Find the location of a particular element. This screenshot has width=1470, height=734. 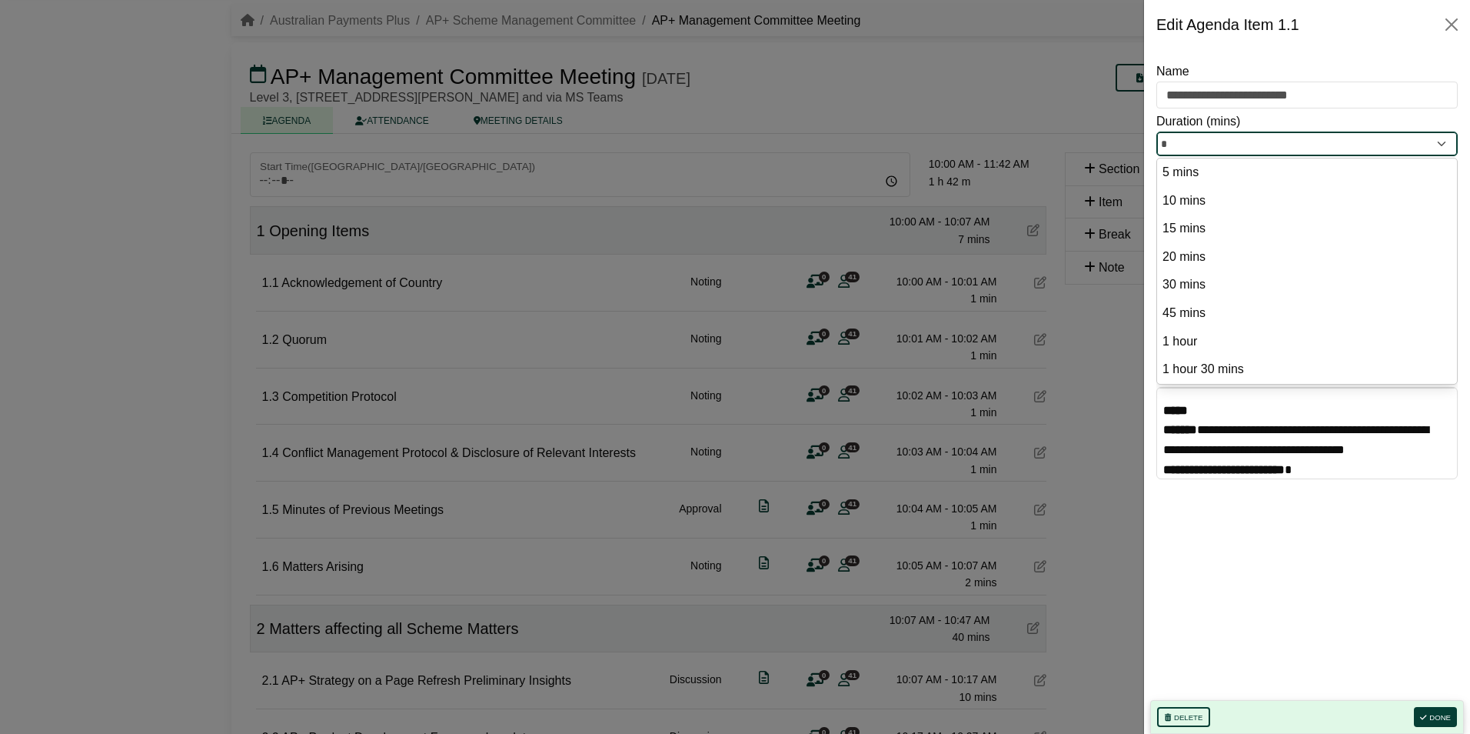

option: 20 mins is located at coordinates (1307, 257).